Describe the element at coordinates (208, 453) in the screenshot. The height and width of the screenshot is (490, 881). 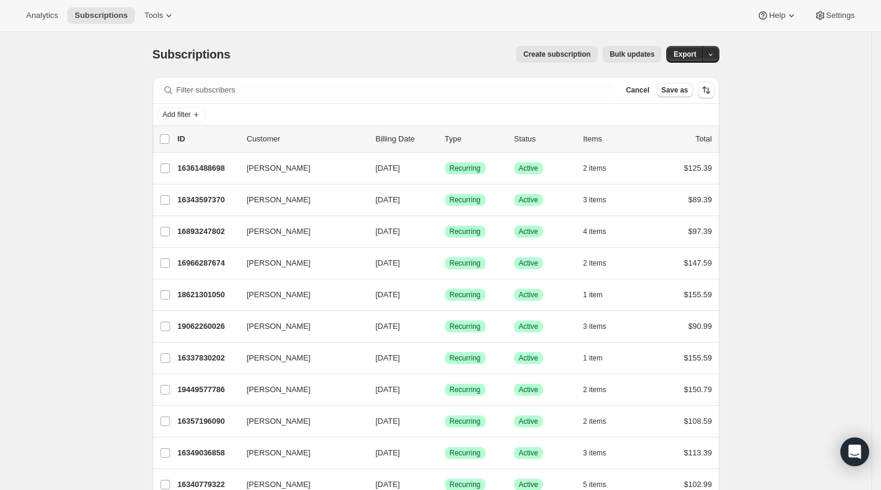
I see `p: 16349036858` at that location.